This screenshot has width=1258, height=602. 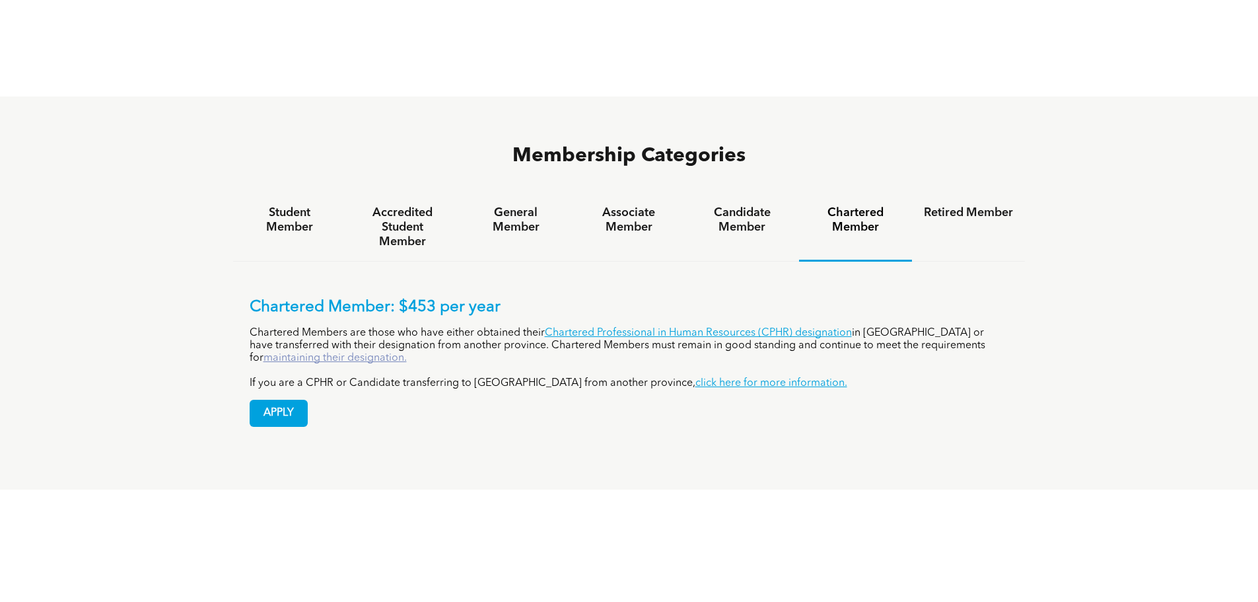 I want to click on h4: Student Member, so click(x=289, y=220).